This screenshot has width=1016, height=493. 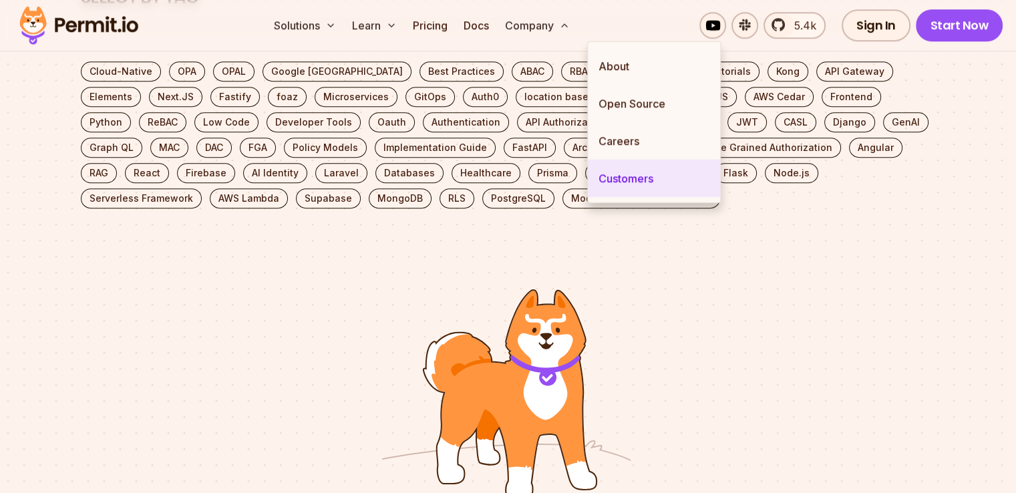 I want to click on a: MongoDB, so click(x=400, y=198).